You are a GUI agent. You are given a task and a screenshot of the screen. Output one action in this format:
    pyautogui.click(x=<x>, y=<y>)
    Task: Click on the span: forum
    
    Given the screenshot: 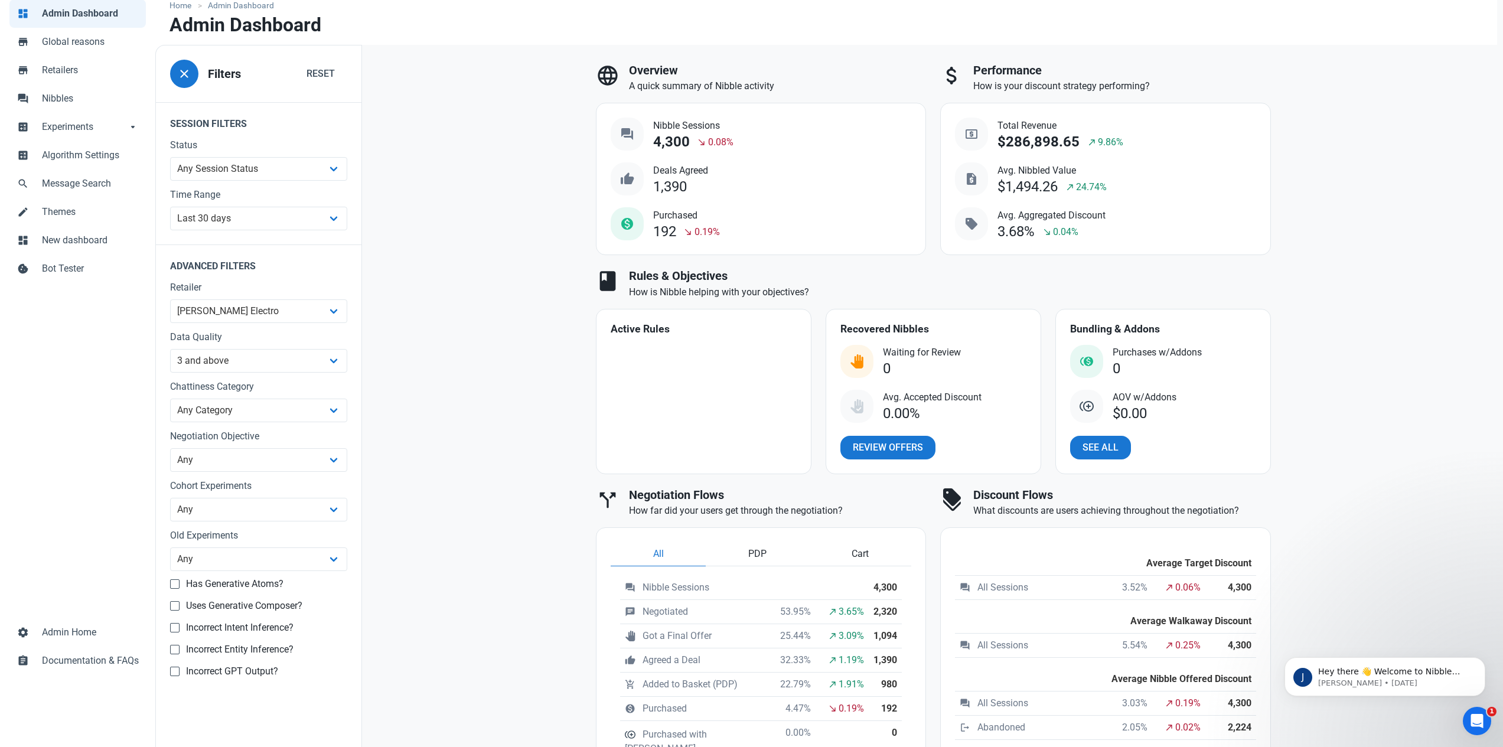 What is the action you would take?
    pyautogui.click(x=23, y=97)
    